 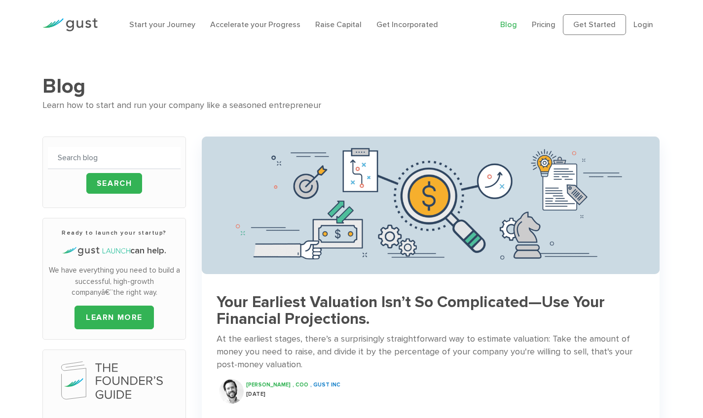 I want to click on a: Raise Capital, so click(x=339, y=24).